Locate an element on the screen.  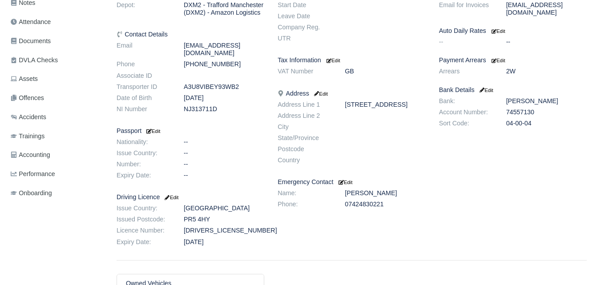
a: Performance is located at coordinates (57, 174).